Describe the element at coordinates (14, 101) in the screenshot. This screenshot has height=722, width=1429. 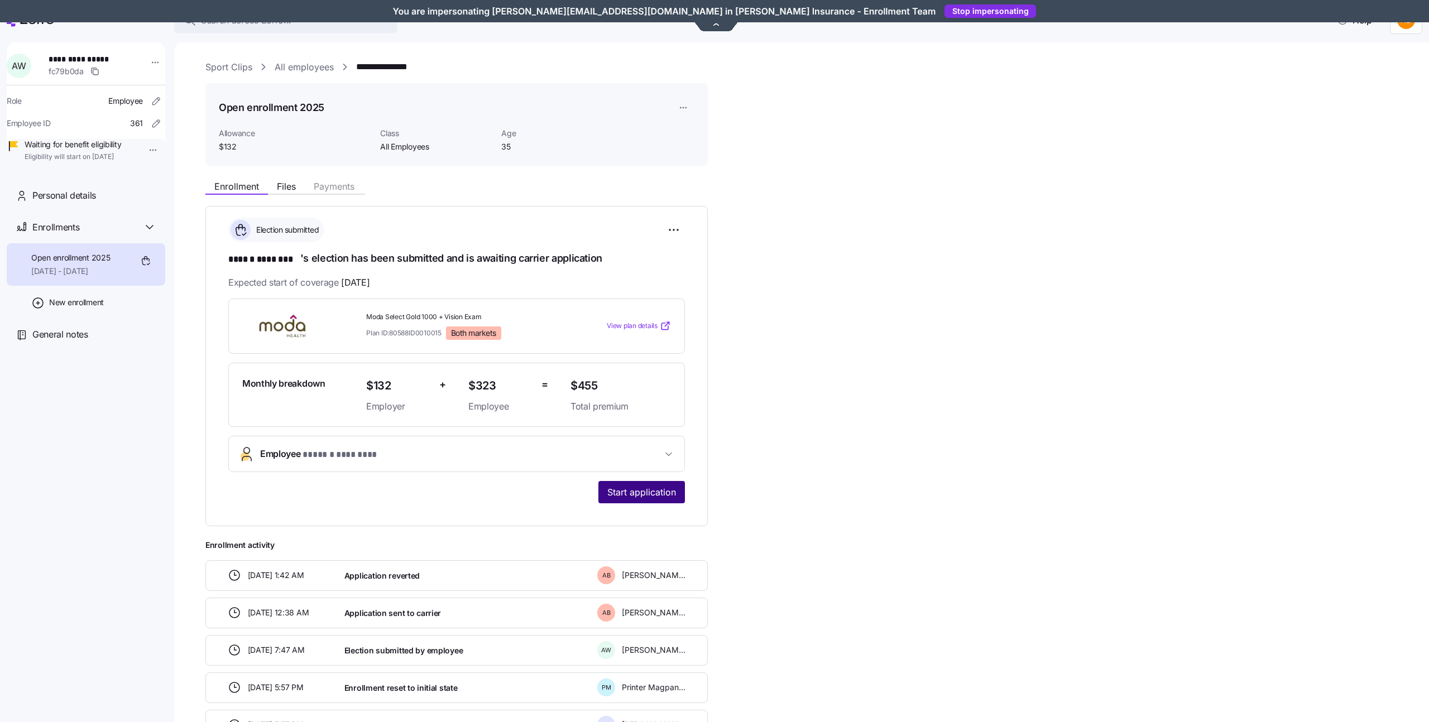
I see `span: Role` at that location.